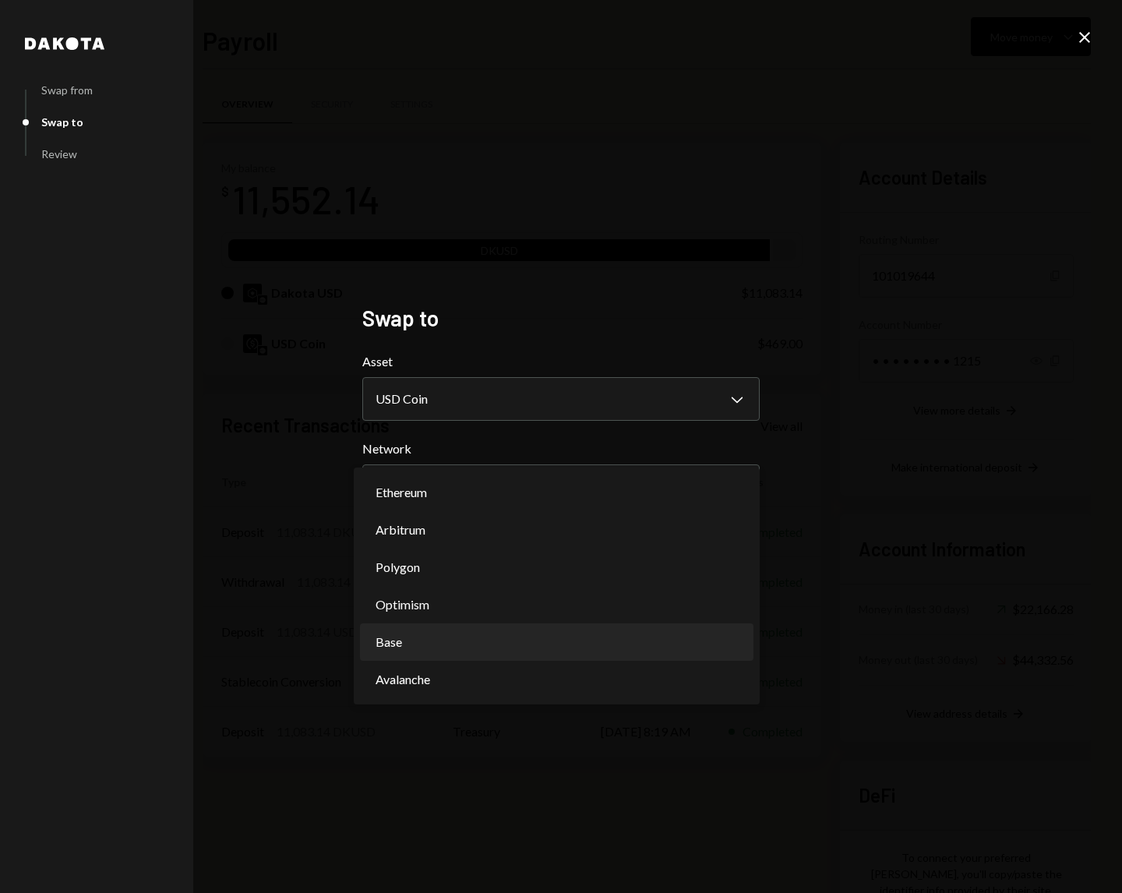 This screenshot has height=893, width=1122. What do you see at coordinates (67, 90) in the screenshot?
I see `div: Swap from` at bounding box center [67, 90].